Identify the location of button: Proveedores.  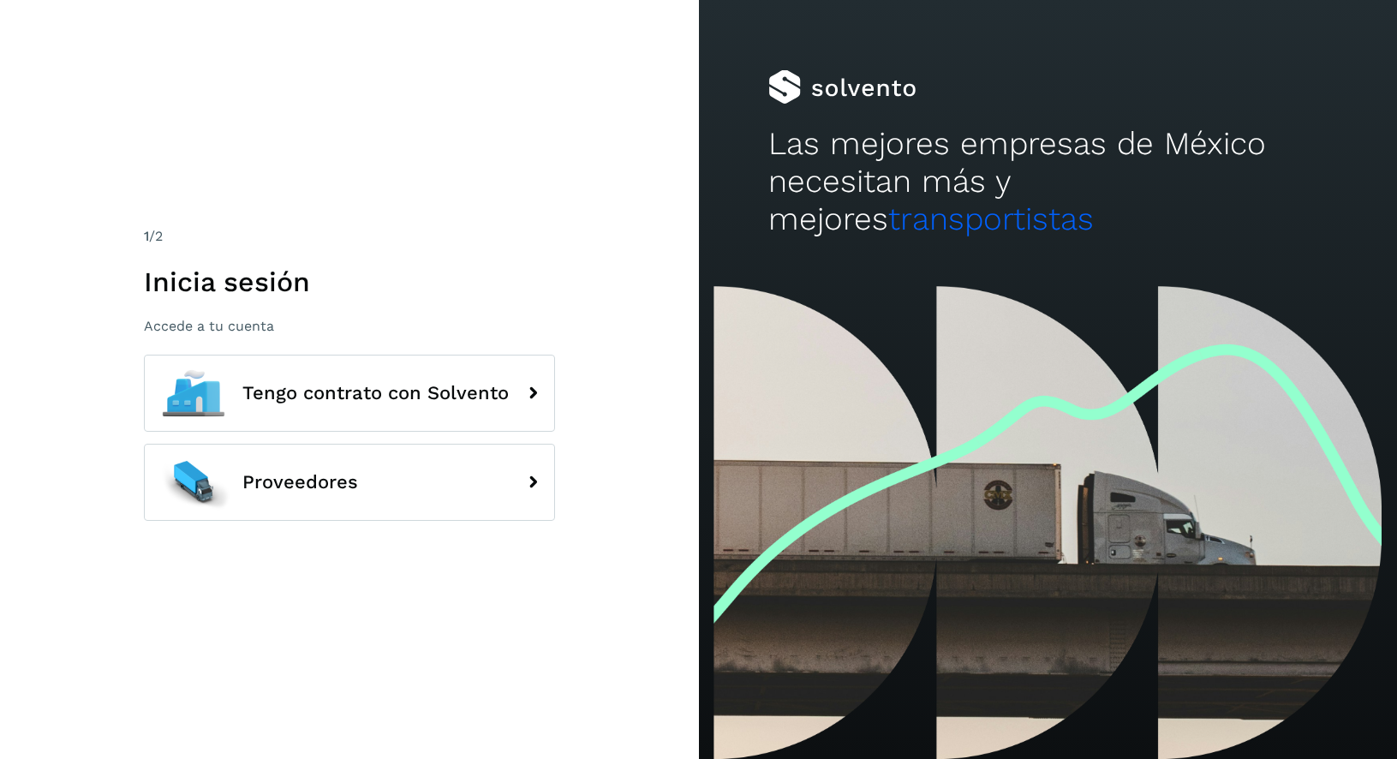
(349, 482).